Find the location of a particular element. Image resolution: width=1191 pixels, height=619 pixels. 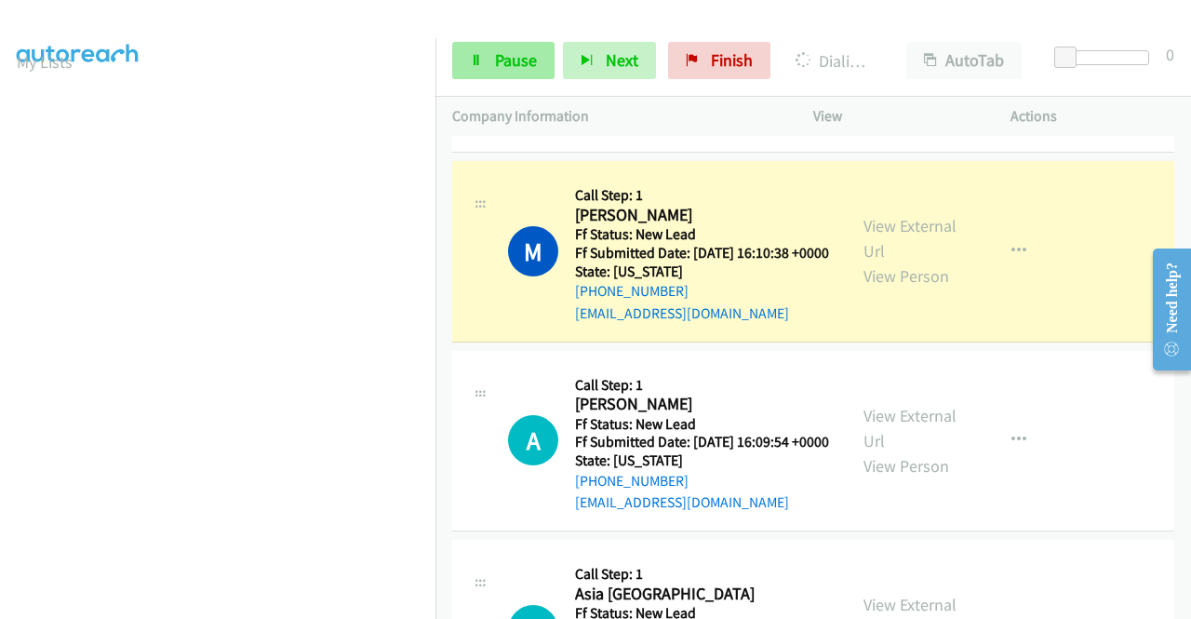

a: Finish is located at coordinates (720, 61).